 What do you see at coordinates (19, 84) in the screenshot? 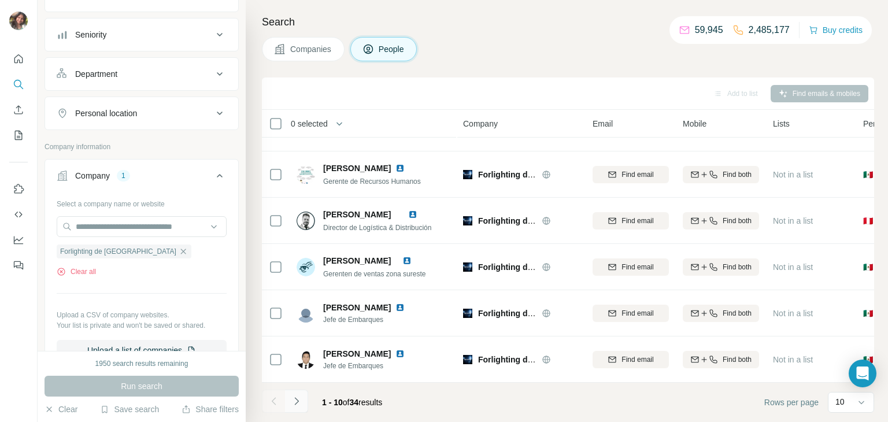
I see `button: Search` at bounding box center [19, 84].